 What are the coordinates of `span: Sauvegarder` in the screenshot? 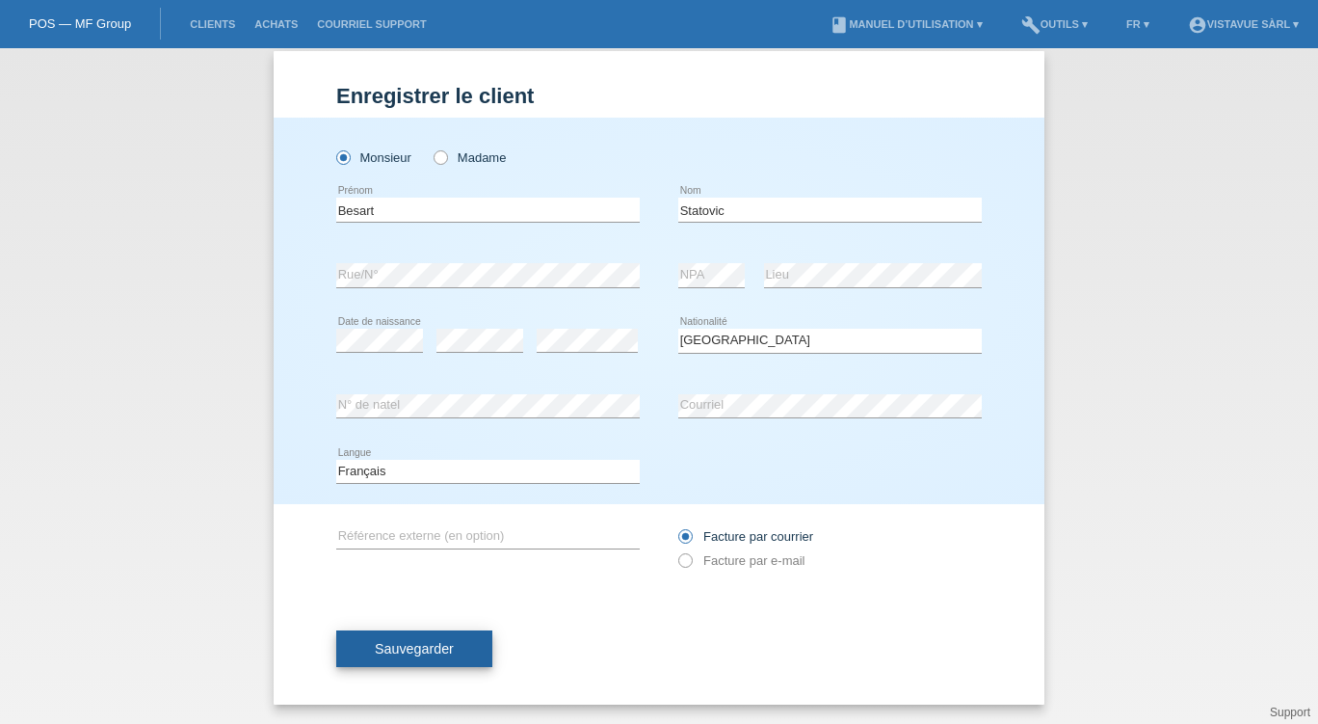 It's located at (414, 648).